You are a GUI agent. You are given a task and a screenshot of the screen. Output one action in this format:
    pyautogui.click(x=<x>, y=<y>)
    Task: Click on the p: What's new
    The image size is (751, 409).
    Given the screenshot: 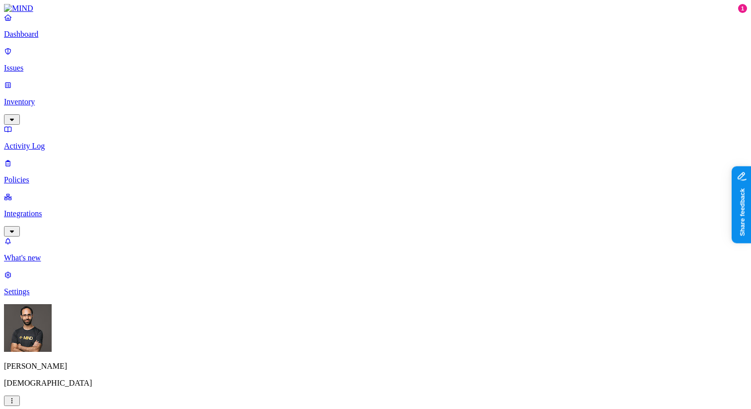 What is the action you would take?
    pyautogui.click(x=375, y=258)
    